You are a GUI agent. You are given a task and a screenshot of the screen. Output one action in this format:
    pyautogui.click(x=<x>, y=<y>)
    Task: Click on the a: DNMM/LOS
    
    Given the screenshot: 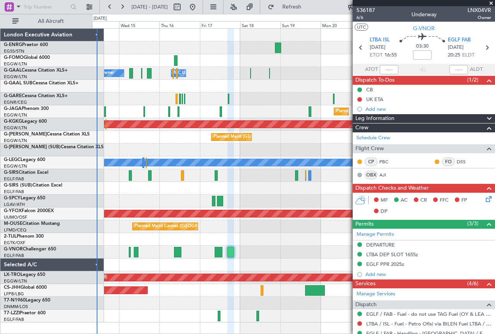 What is the action you would take?
    pyautogui.click(x=16, y=306)
    